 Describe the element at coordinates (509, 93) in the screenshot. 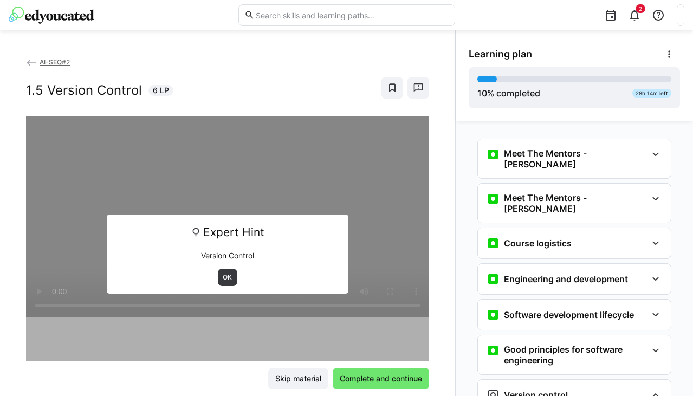

I see `div: % completed` at that location.